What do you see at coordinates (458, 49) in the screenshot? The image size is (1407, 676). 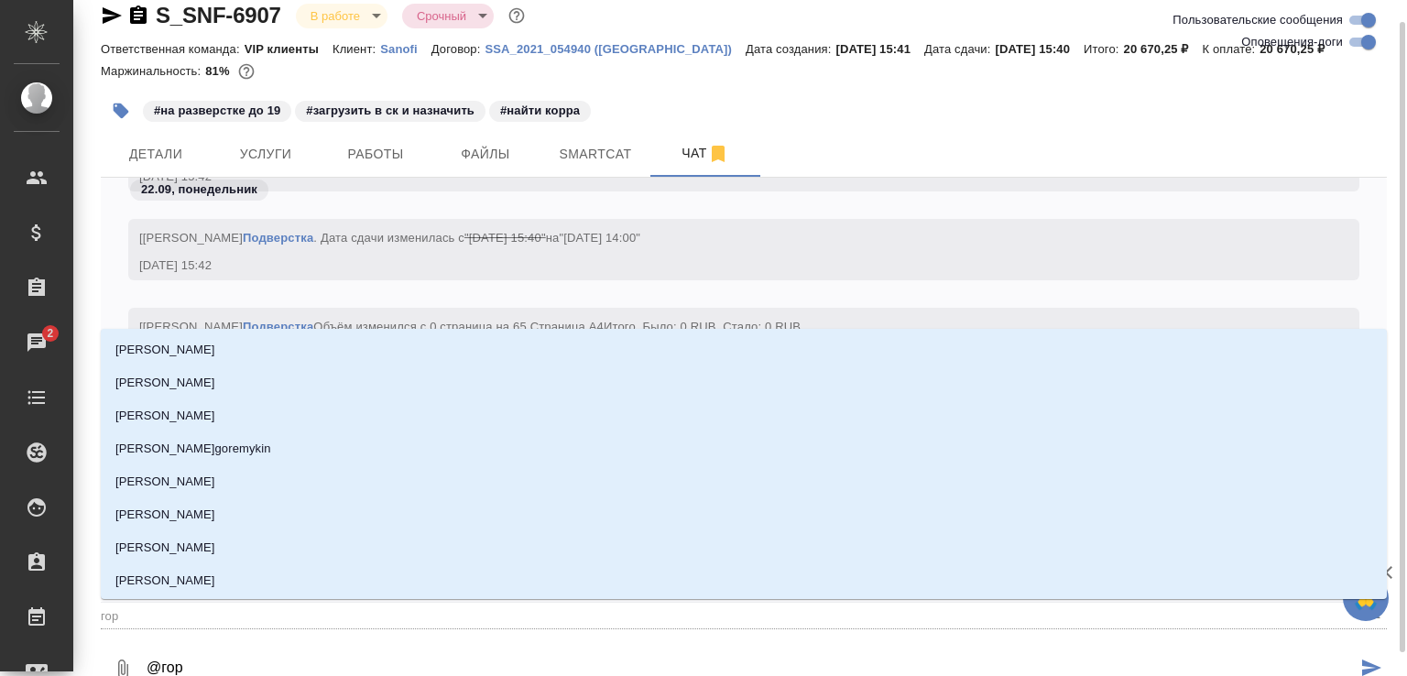 I see `p: Договор:` at bounding box center [458, 49].